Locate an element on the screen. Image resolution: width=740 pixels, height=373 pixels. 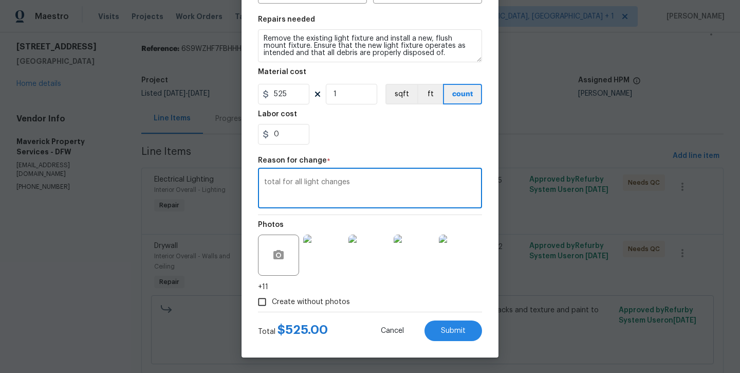
button: count is located at coordinates (463, 94).